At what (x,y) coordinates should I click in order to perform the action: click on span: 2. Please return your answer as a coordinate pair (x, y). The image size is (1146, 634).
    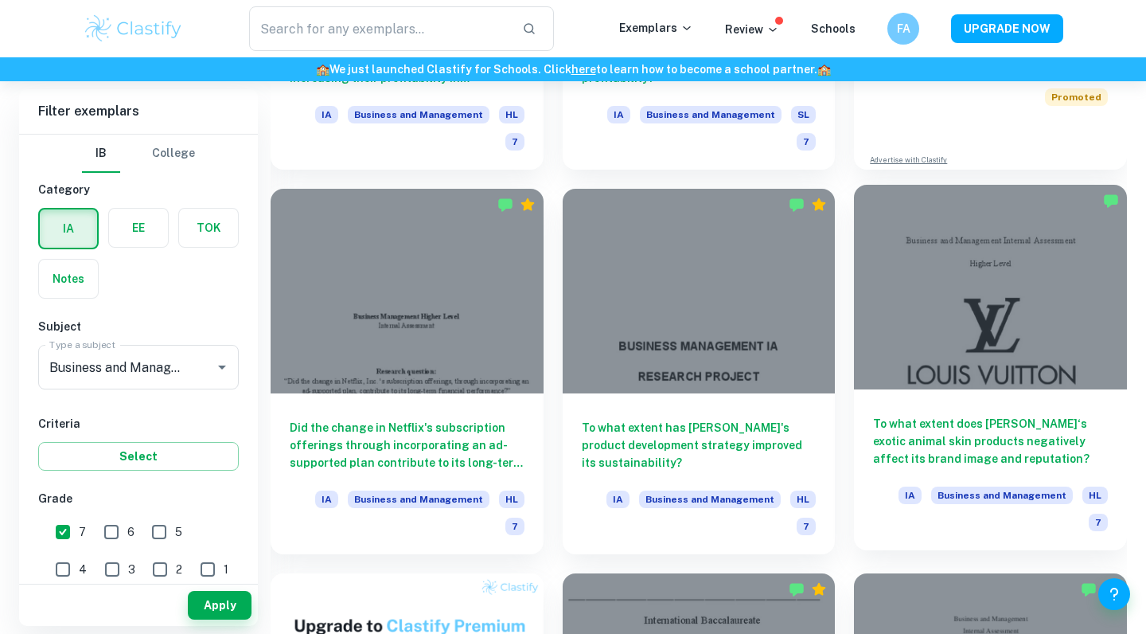
    Looking at the image, I should click on (179, 569).